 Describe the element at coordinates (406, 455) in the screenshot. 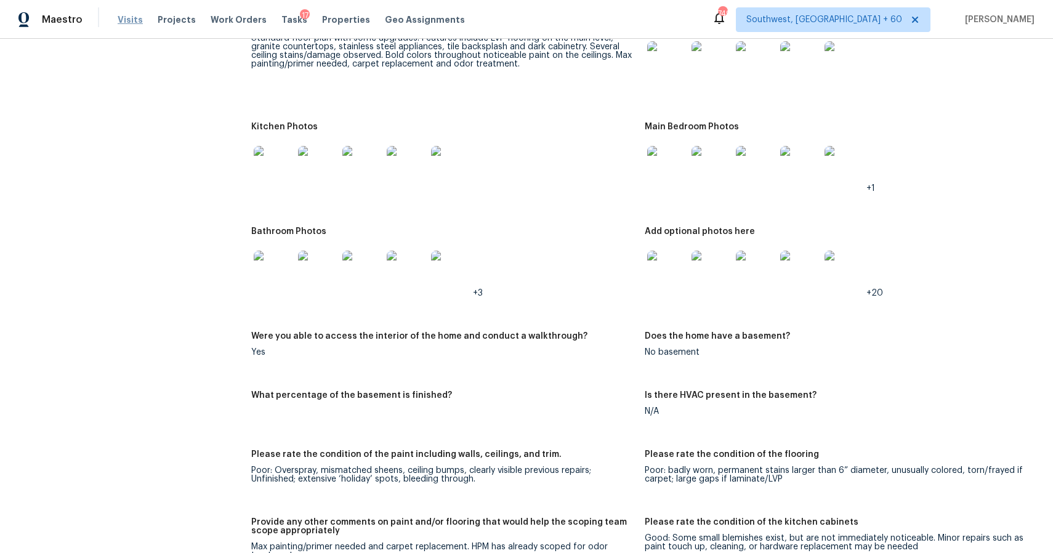

I see `h5: Please rate the condition of the paint including walls, ceilings, and trim.` at that location.